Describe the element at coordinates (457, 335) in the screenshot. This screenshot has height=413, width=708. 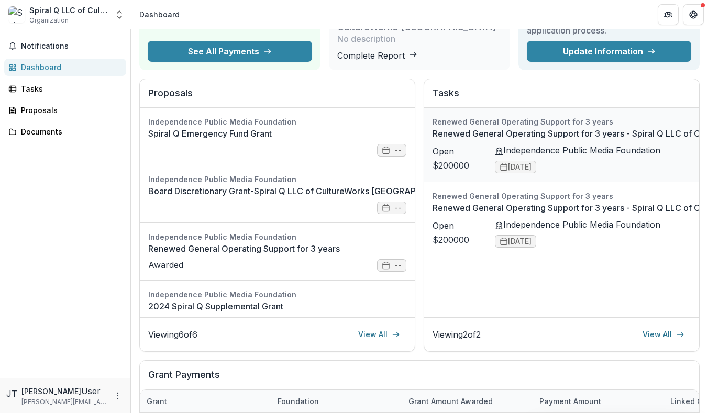
I see `p: Viewing 2 of 2` at that location.